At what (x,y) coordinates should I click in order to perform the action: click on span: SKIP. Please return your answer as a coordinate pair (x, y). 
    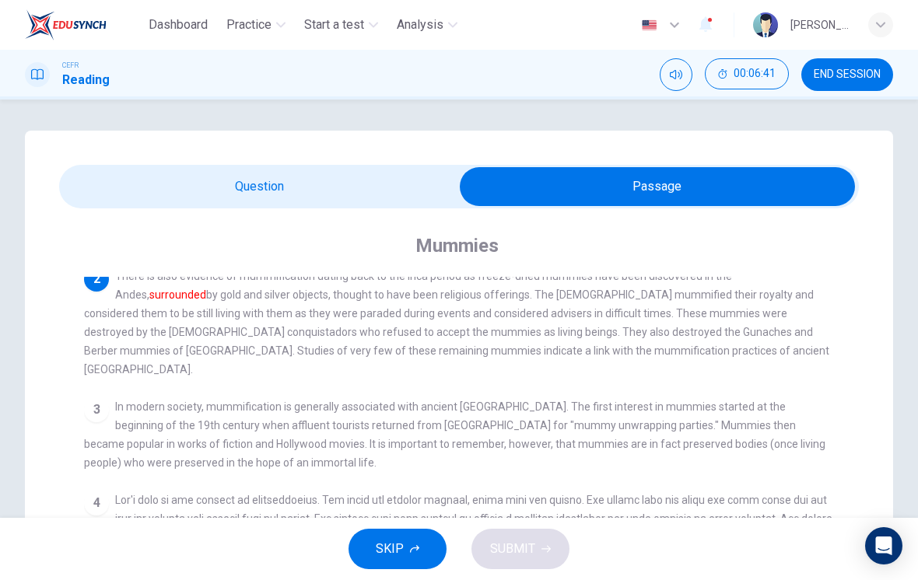
    Looking at the image, I should click on (390, 549).